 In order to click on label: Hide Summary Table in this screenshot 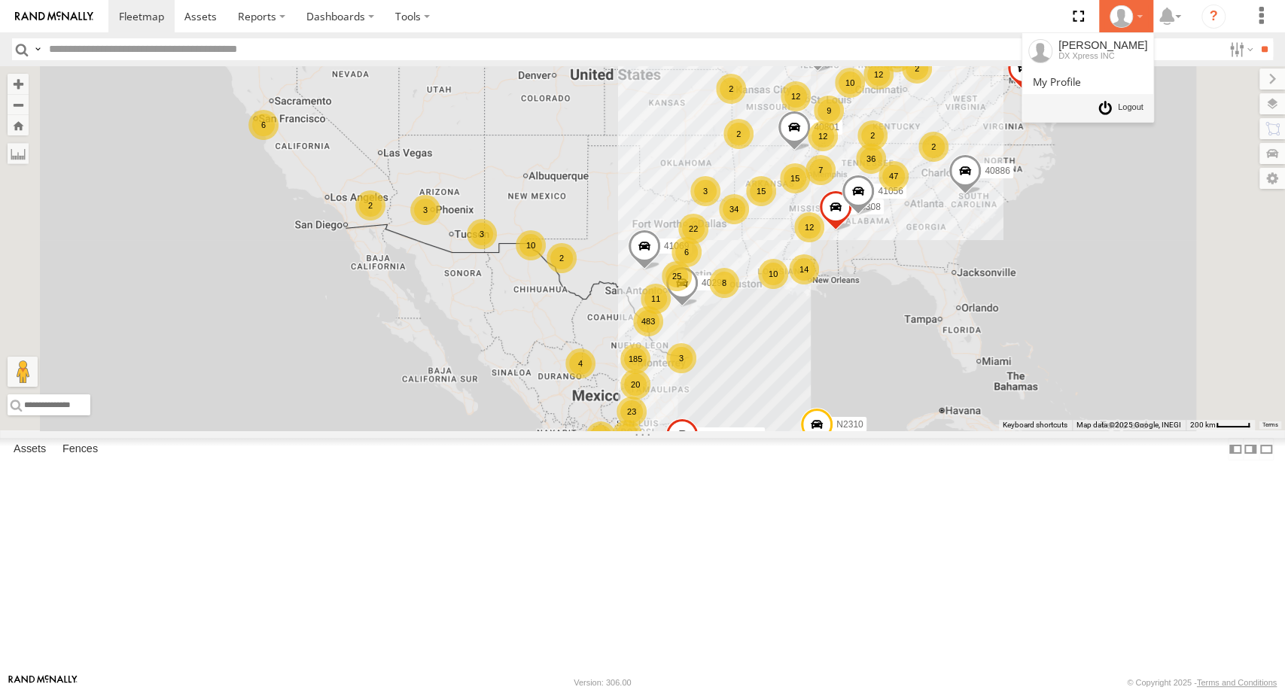, I will do `click(1266, 448)`.